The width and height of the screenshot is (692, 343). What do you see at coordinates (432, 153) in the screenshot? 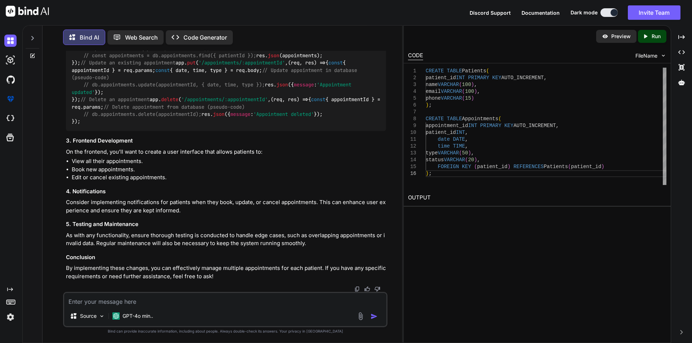
I see `span: type` at bounding box center [432, 153].